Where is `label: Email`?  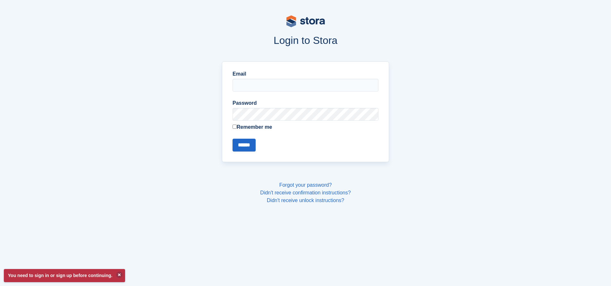 label: Email is located at coordinates (305, 74).